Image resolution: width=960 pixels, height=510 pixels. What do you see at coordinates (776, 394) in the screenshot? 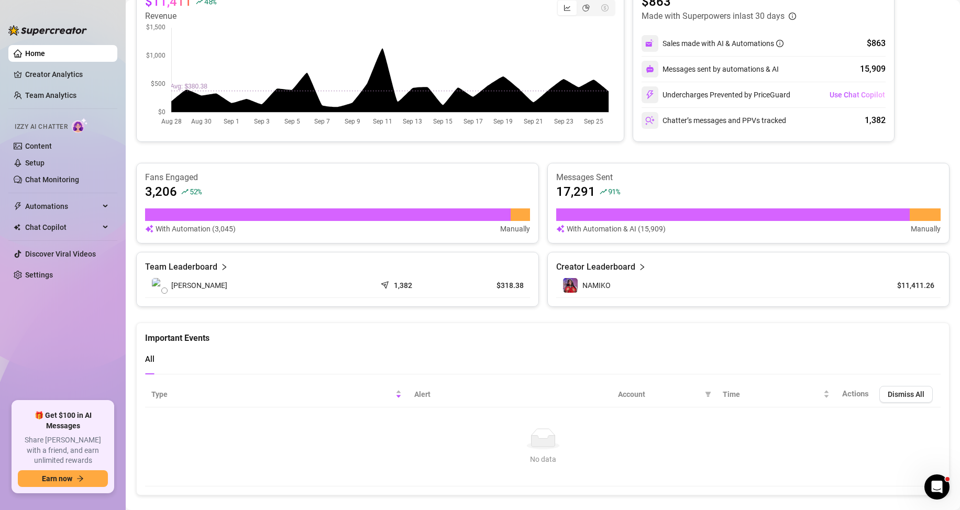
I see `th: Time` at bounding box center [776, 394].